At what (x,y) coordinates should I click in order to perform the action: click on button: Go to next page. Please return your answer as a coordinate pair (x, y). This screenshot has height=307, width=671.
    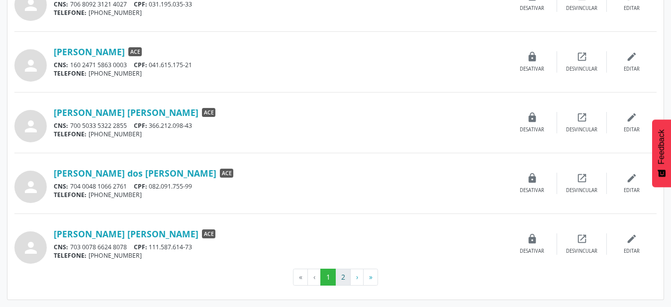
    Looking at the image, I should click on (356, 277).